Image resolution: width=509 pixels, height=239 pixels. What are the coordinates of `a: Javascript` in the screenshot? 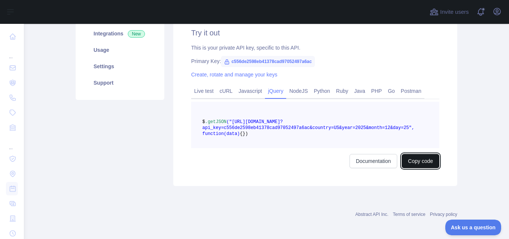 It's located at (250, 91).